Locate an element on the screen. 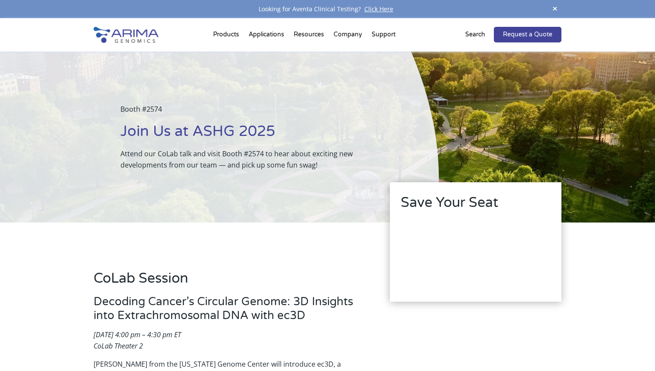 This screenshot has width=655, height=371. p: Search is located at coordinates (475, 35).